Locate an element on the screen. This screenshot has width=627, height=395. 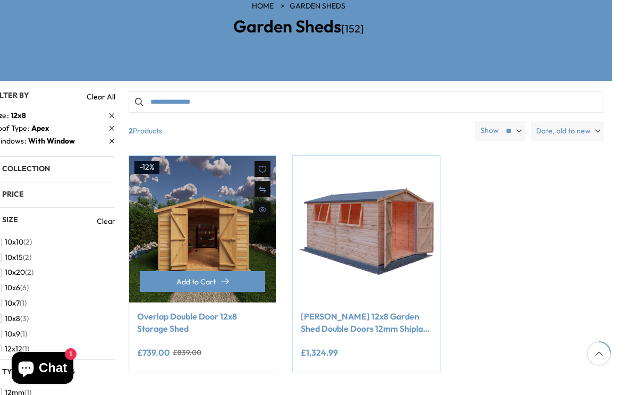
span: Add to Cart is located at coordinates (196, 282).